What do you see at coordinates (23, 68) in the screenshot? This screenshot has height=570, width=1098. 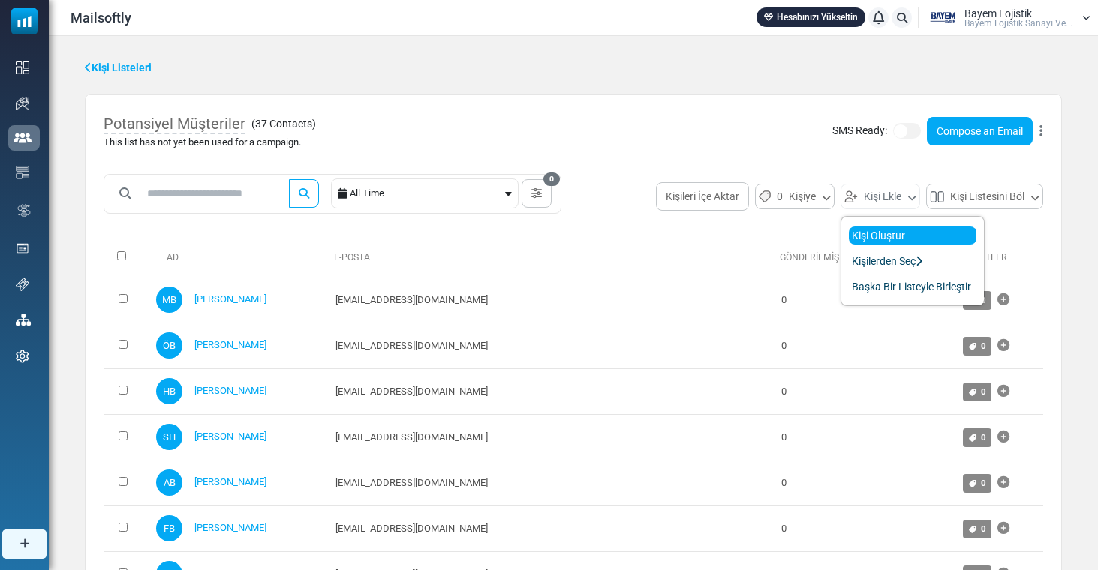 I see `img: dashboard-icon.svg` at bounding box center [23, 68].